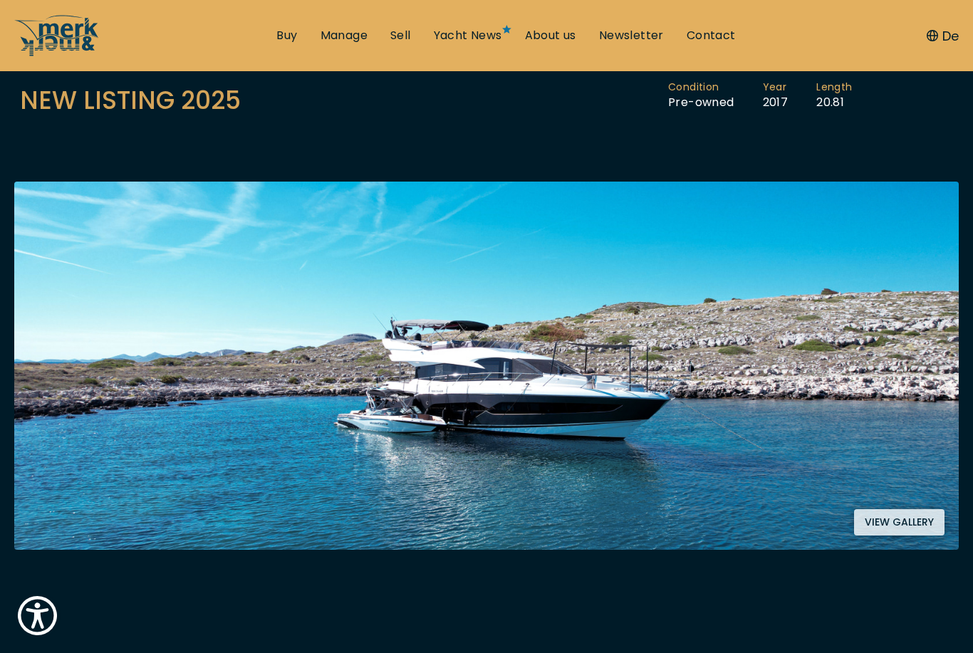 The width and height of the screenshot is (973, 653). Describe the element at coordinates (899, 522) in the screenshot. I see `button: View gallery` at that location.